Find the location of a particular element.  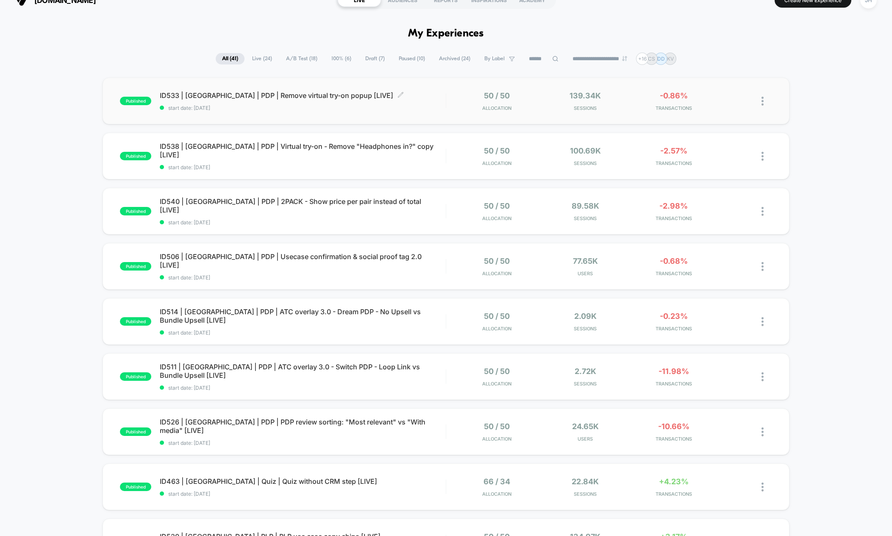

span: 100% ( 6 ) is located at coordinates (341, 58).